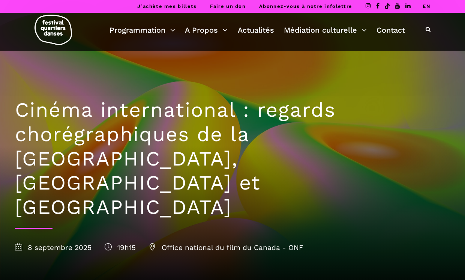 Image resolution: width=465 pixels, height=280 pixels. I want to click on a: Programmation, so click(142, 30).